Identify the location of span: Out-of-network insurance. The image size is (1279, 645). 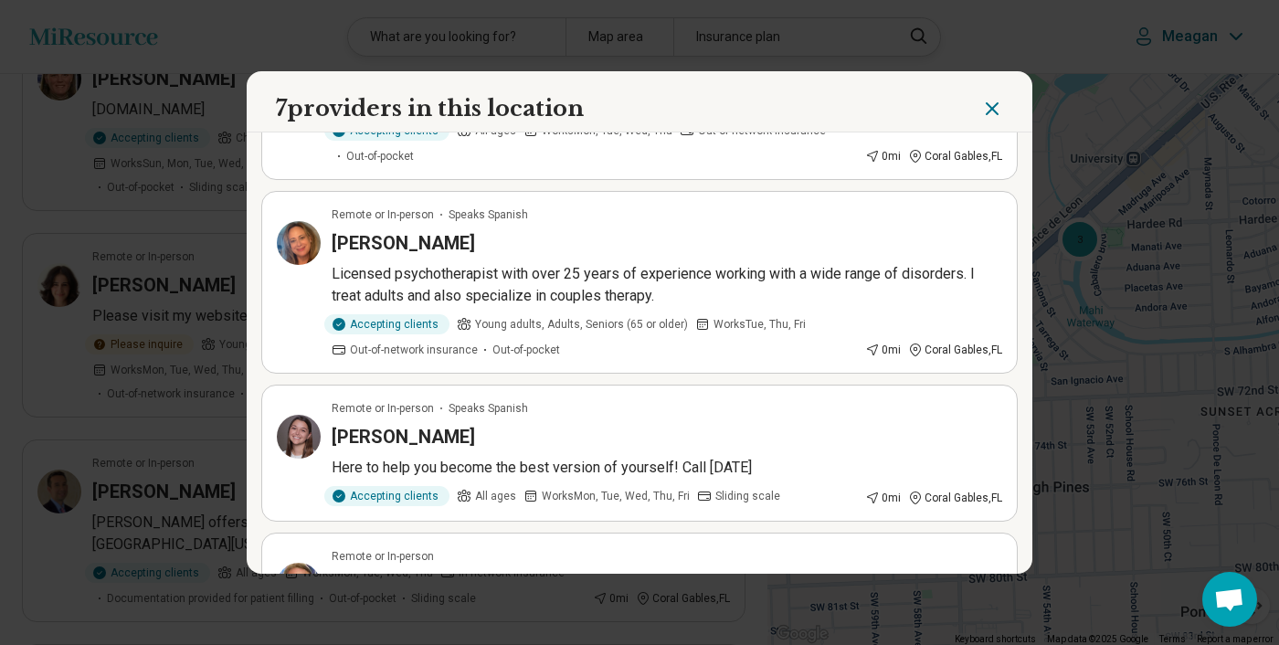
(414, 350).